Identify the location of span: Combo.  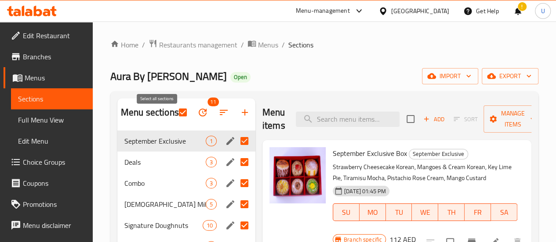
(165, 183).